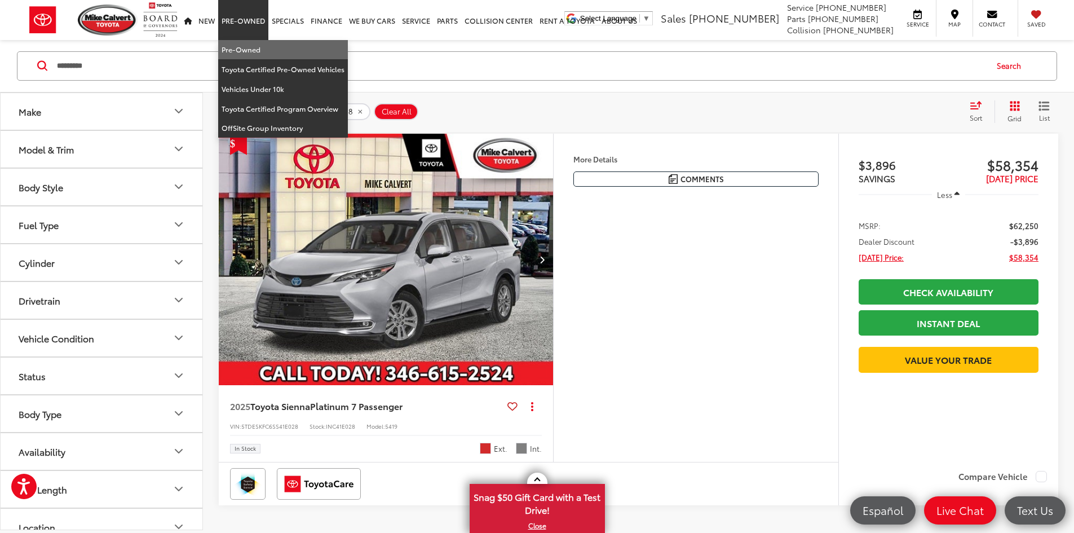 This screenshot has width=1074, height=533. Describe the element at coordinates (531, 406) in the screenshot. I see `button: Actions` at that location.